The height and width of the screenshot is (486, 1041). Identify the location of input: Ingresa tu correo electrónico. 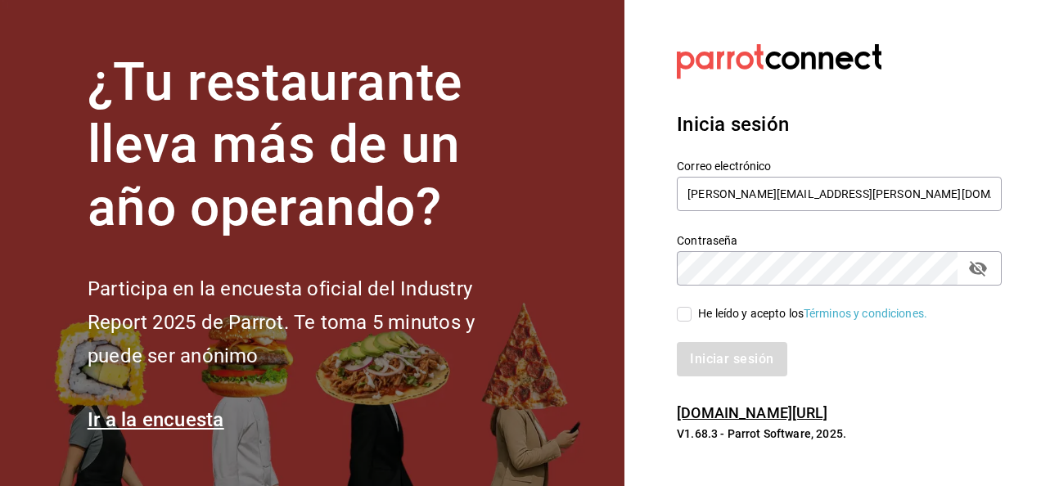
(839, 194).